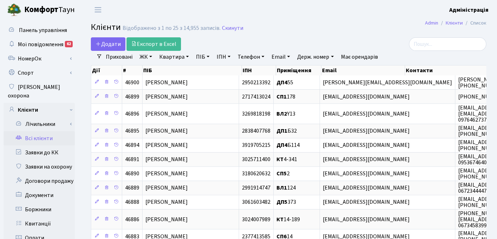 The height and width of the screenshot is (239, 497). What do you see at coordinates (132, 97) in the screenshot?
I see `span: 46899` at bounding box center [132, 97].